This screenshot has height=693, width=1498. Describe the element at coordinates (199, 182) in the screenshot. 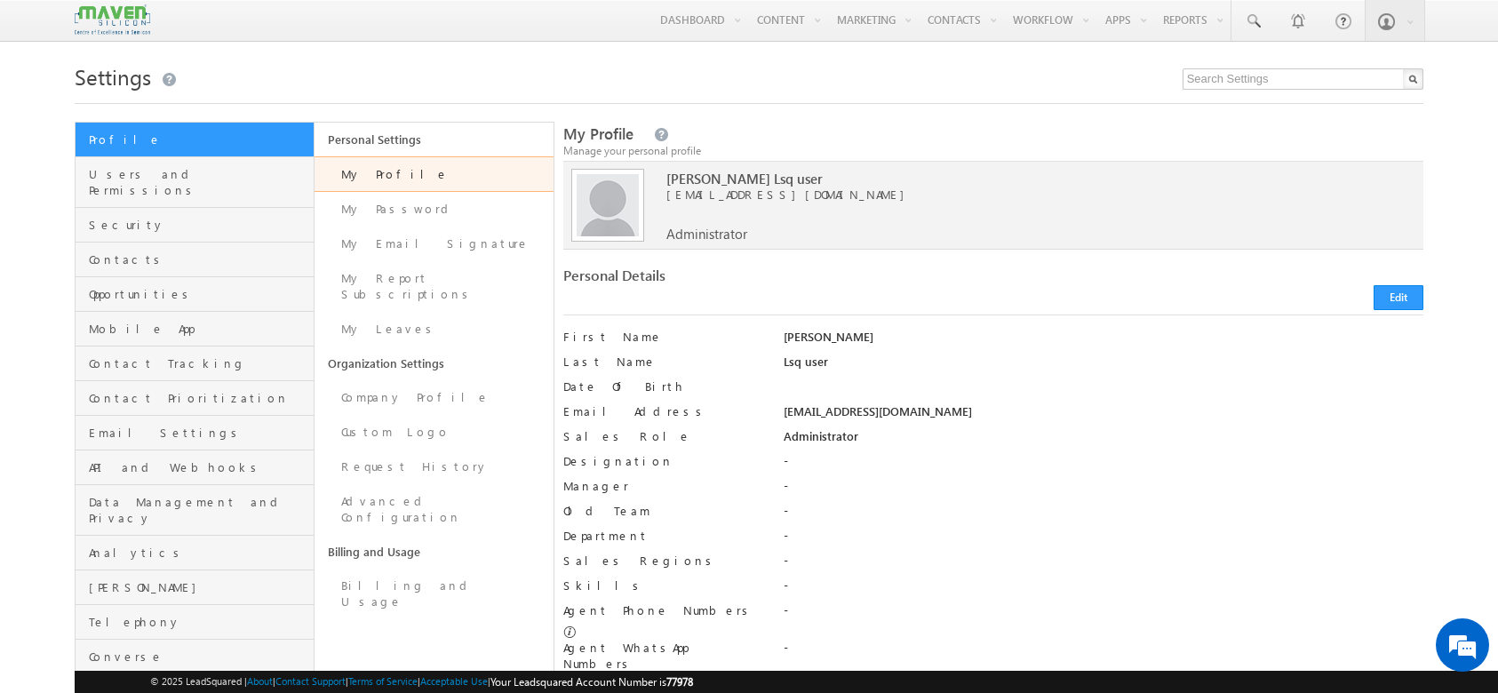

I see `span: Users and Permissions` at that location.